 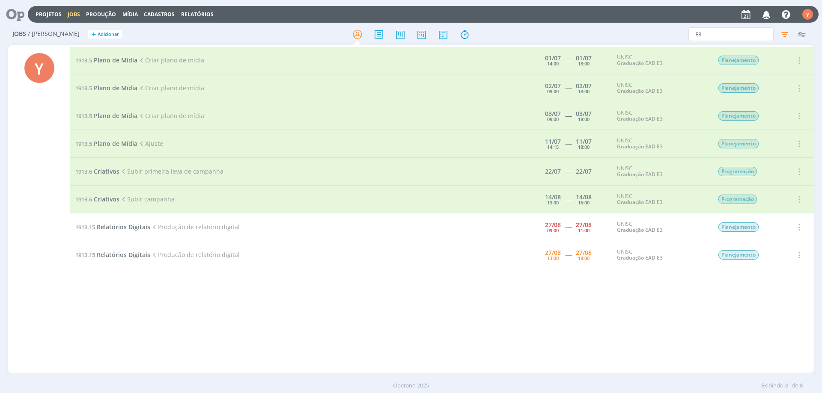 What do you see at coordinates (105, 34) in the screenshot?
I see `button: +Adicionar` at bounding box center [105, 34].